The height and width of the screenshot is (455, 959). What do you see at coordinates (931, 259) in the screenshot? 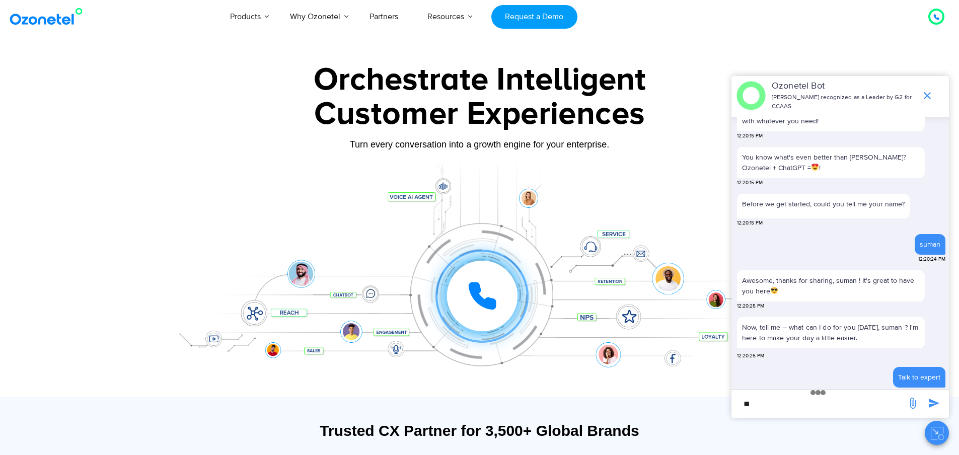
I see `span: 12:20:24 PM` at bounding box center [931, 259].